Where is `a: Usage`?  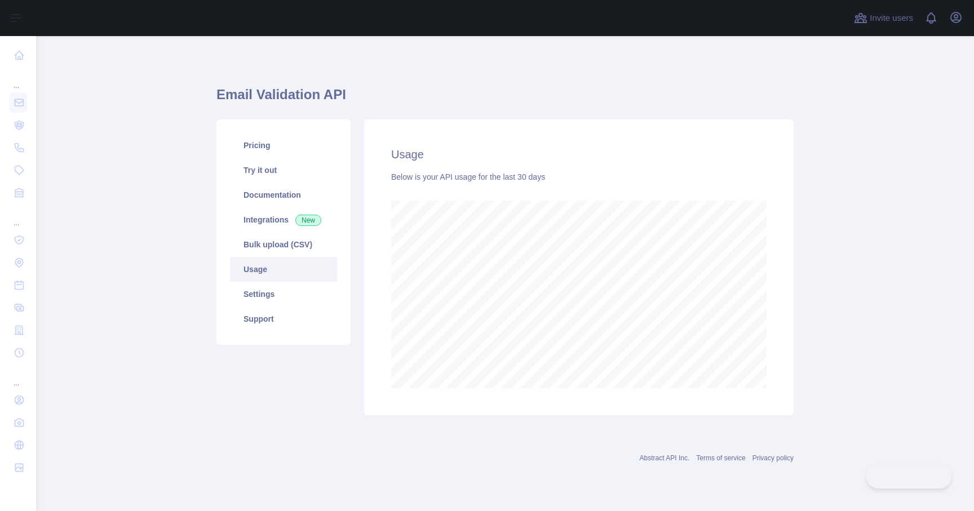 a: Usage is located at coordinates (284, 270).